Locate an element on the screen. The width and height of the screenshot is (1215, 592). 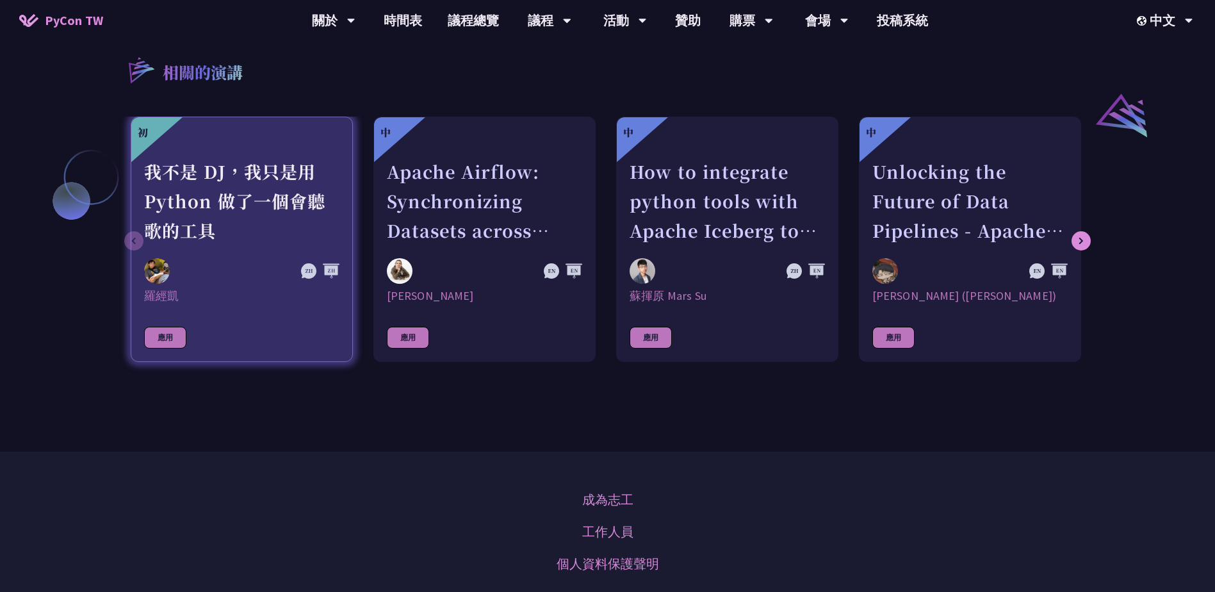
div: How to integrate python tools with Apache Iceberg to build ETLT pipeline on Shift-Left Architecture is located at coordinates (727, 201).